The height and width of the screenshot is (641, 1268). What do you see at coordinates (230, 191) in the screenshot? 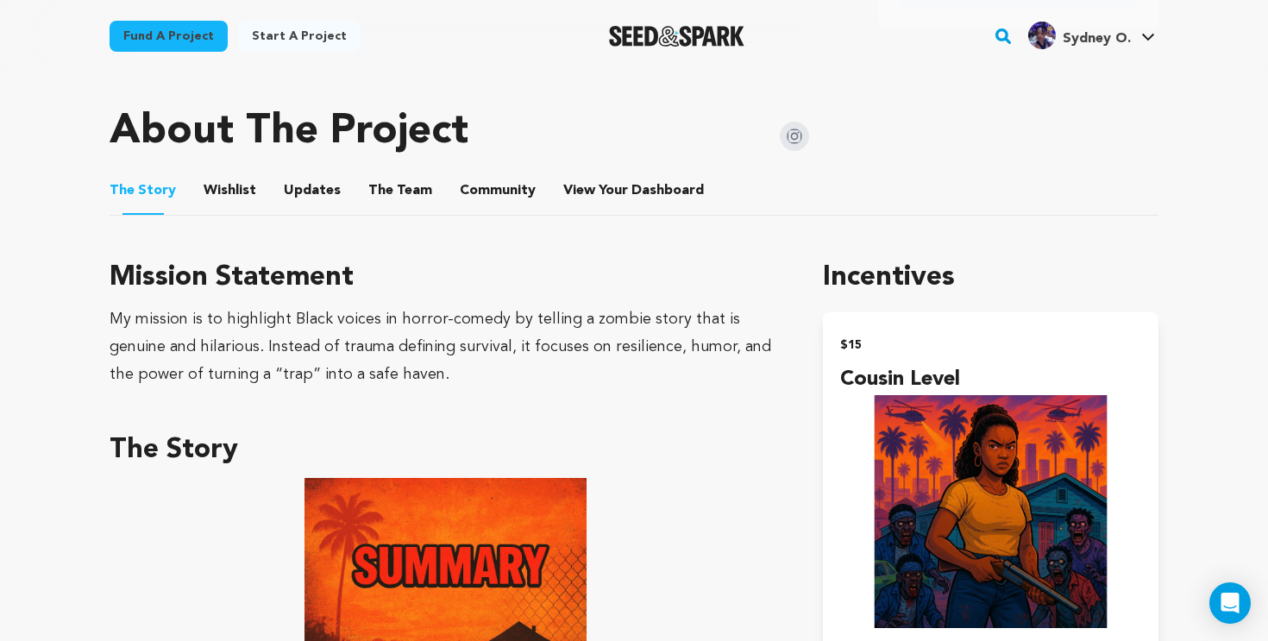
I see `span: Wishlist` at bounding box center [230, 191].